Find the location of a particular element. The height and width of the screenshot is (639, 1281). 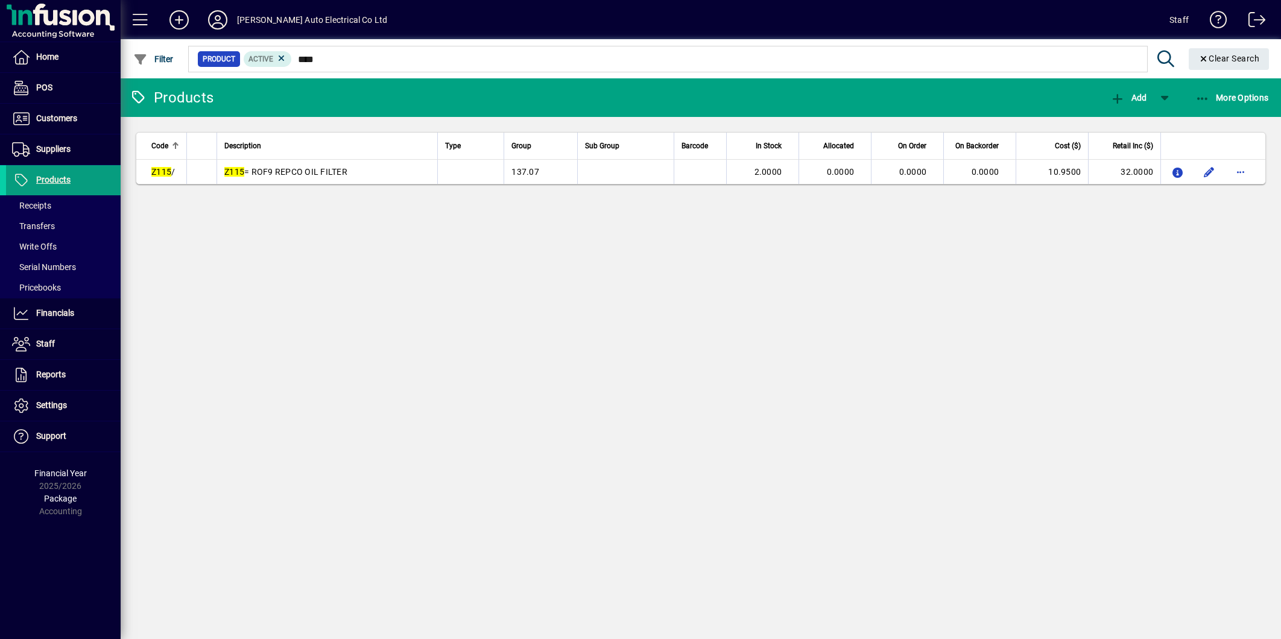

a: Pricebooks is located at coordinates (63, 288).